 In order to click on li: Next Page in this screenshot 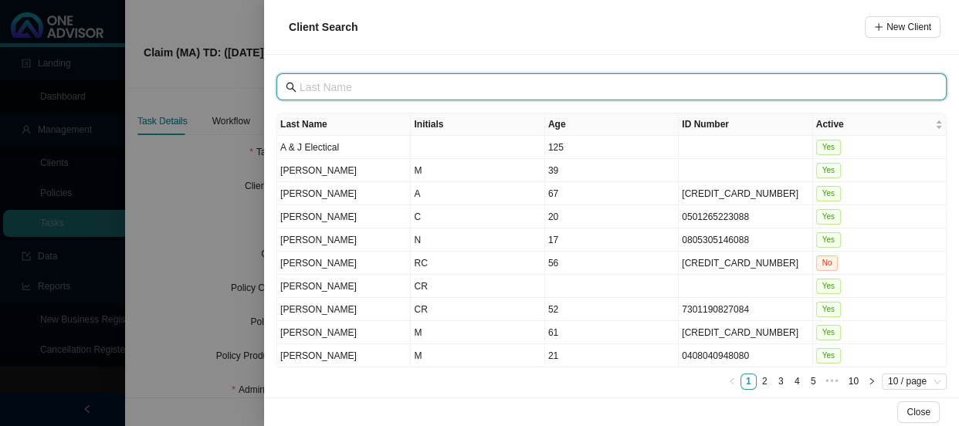, I will do `click(872, 381)`.